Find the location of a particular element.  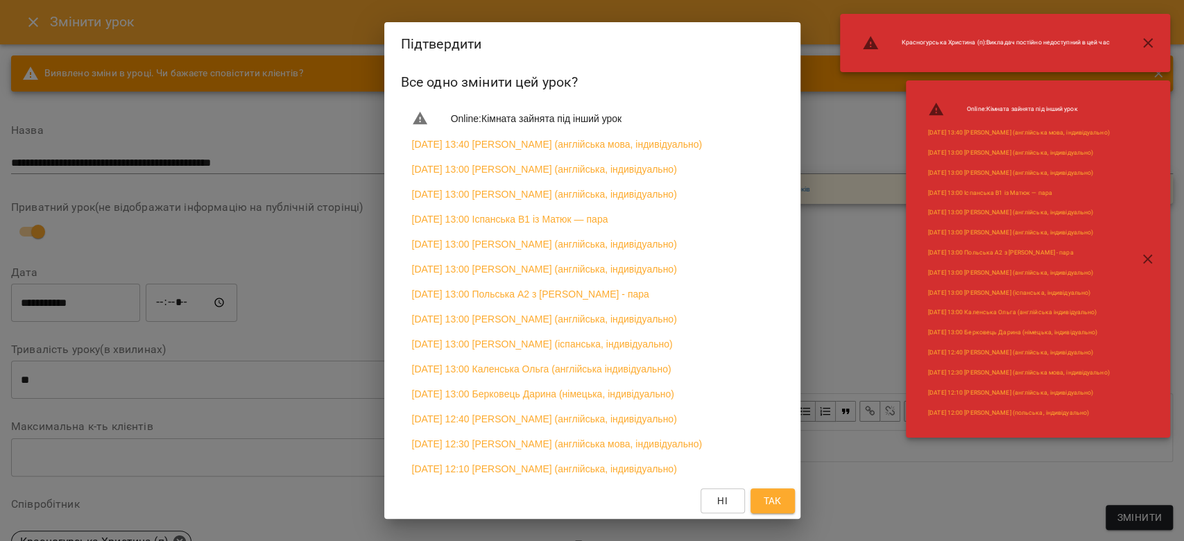

span: Так is located at coordinates (772, 501).